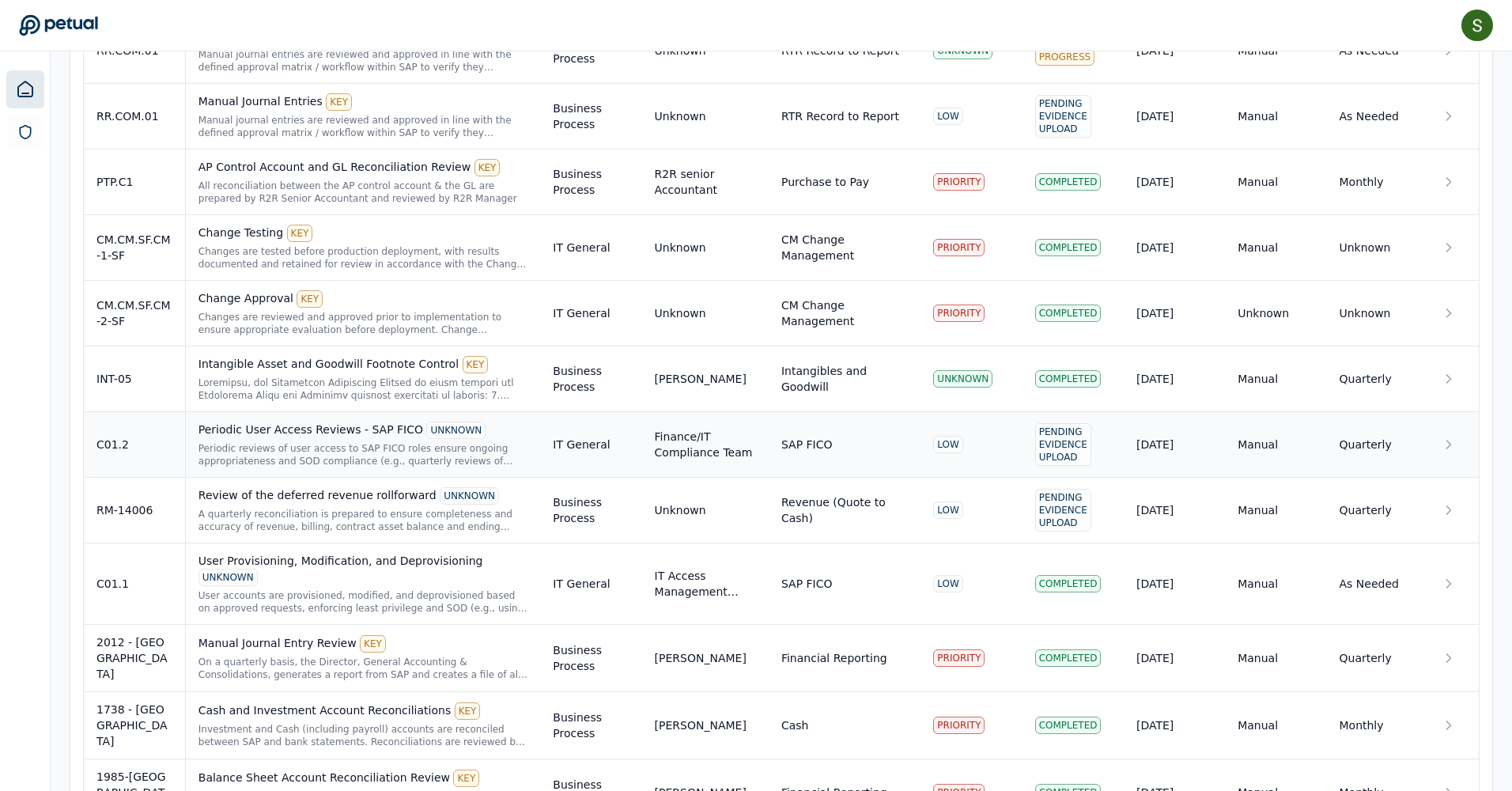 The width and height of the screenshot is (1512, 791). I want to click on div: Financial Reporting, so click(834, 659).